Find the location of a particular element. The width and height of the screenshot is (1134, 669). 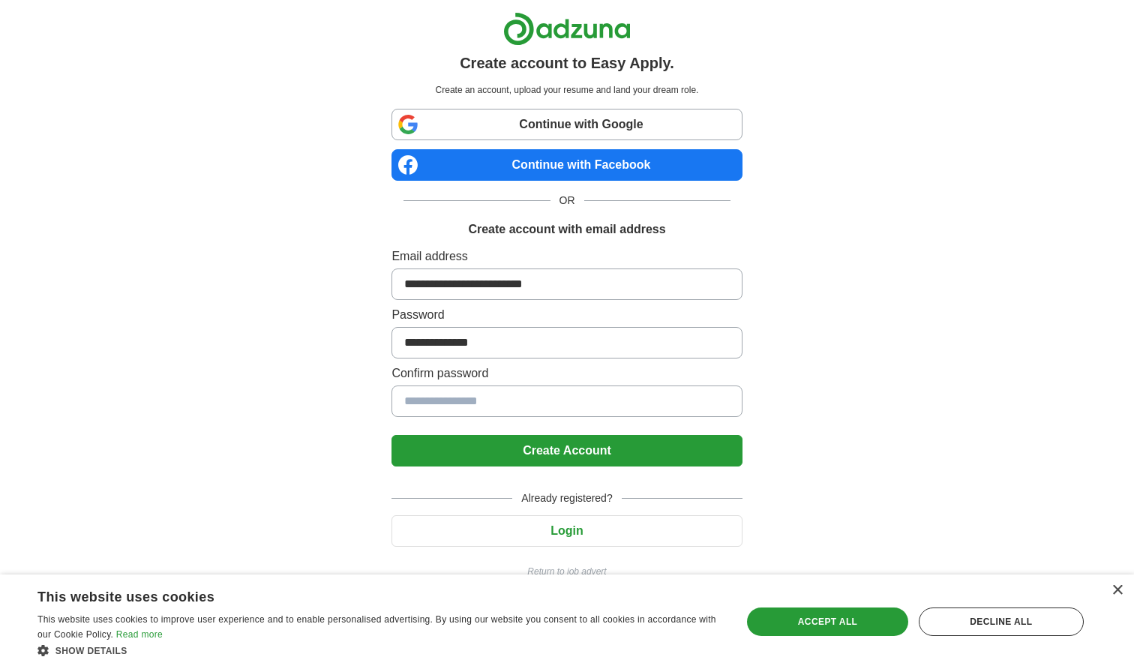

button: Create Account is located at coordinates (566, 451).